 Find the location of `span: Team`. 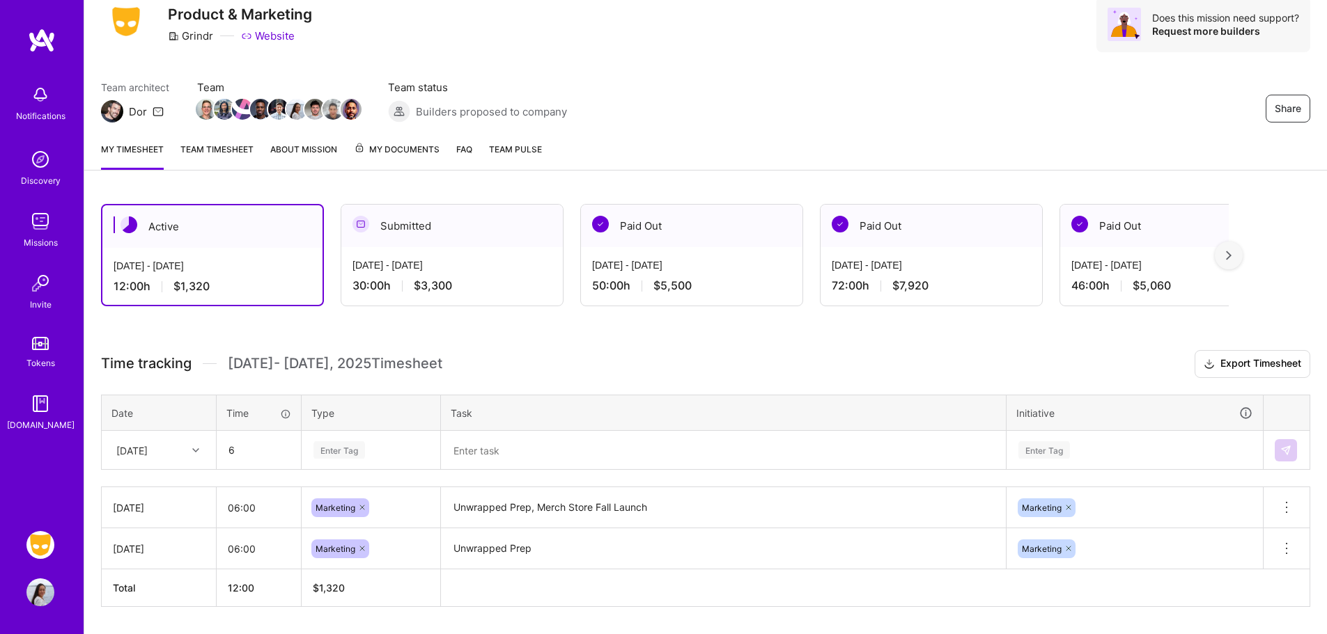

span: Team is located at coordinates (279, 87).